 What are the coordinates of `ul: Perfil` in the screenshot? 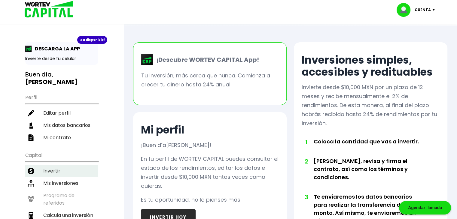 It's located at (62, 117).